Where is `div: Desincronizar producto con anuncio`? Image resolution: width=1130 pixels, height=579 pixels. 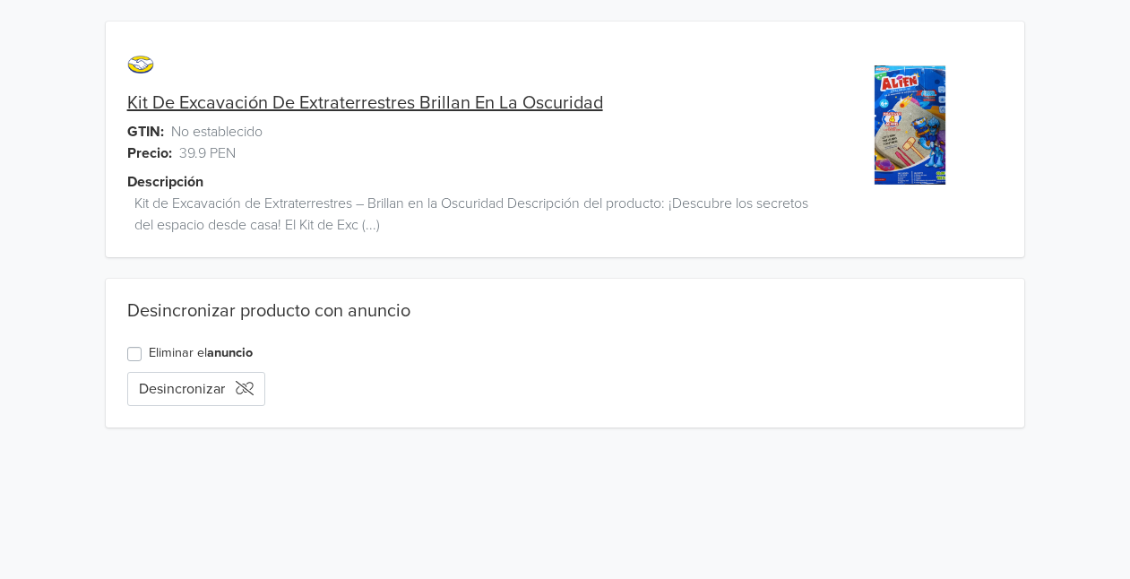 div: Desincronizar producto con anuncio is located at coordinates (566, 311).